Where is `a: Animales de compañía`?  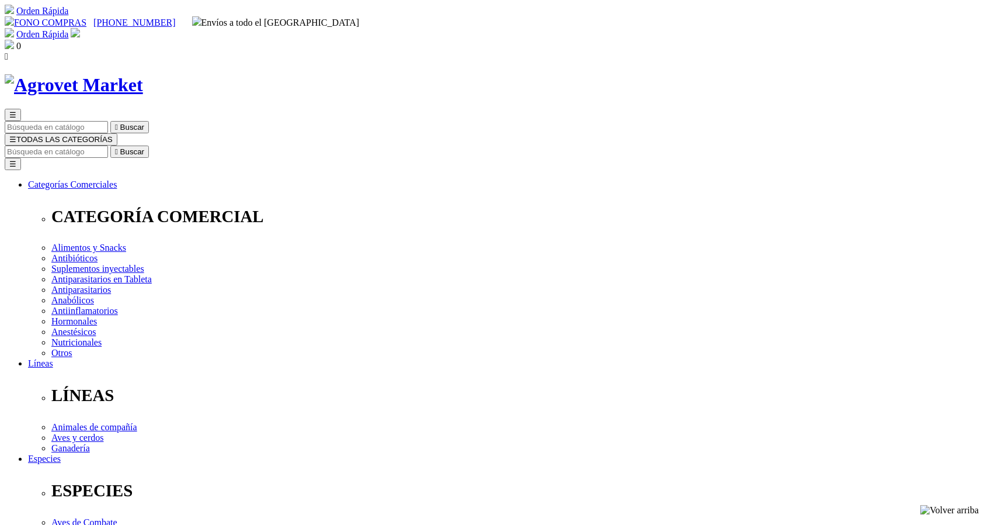 a: Animales de compañía is located at coordinates (94, 426).